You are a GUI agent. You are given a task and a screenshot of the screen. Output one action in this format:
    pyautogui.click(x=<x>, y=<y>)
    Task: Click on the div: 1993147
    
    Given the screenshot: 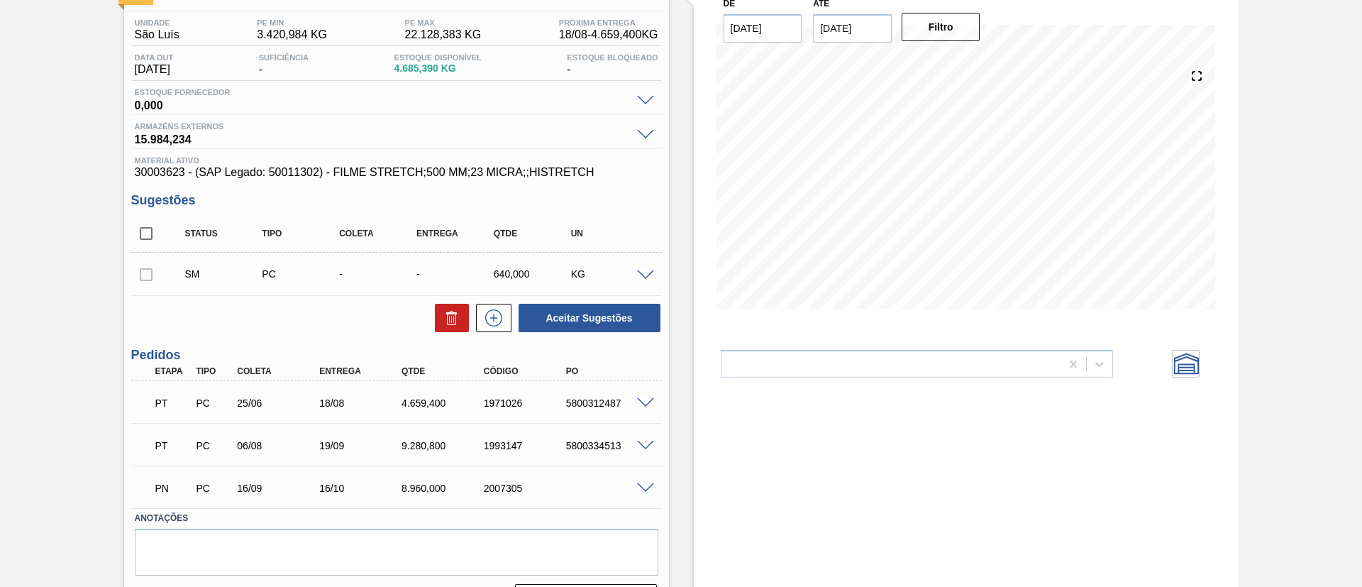 What is the action you would take?
    pyautogui.click(x=526, y=445)
    